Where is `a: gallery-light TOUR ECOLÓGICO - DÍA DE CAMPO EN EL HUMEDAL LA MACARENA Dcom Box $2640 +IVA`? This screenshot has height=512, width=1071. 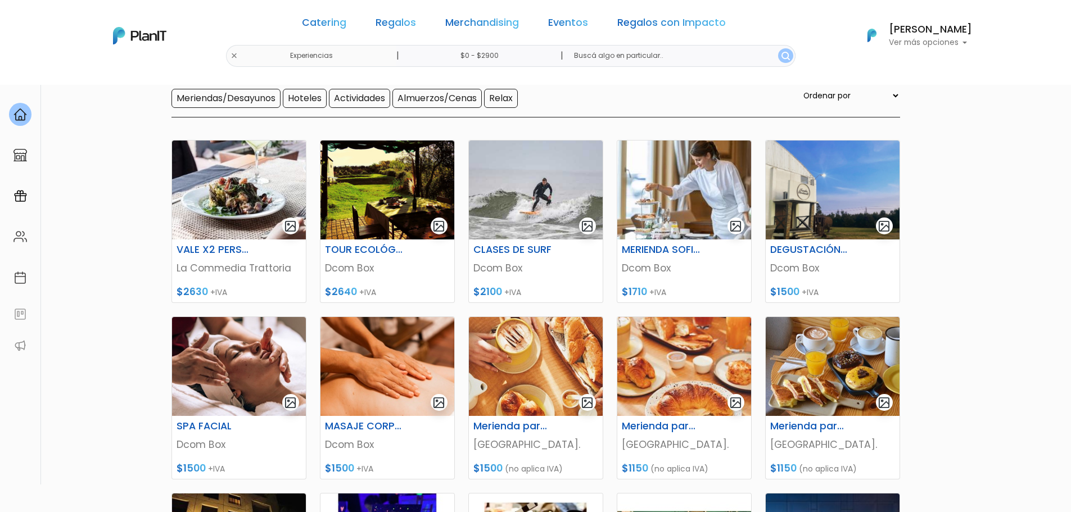 a: gallery-light TOUR ECOLÓGICO - DÍA DE CAMPO EN EL HUMEDAL LA MACARENA Dcom Box $2640 +IVA is located at coordinates (387, 222).